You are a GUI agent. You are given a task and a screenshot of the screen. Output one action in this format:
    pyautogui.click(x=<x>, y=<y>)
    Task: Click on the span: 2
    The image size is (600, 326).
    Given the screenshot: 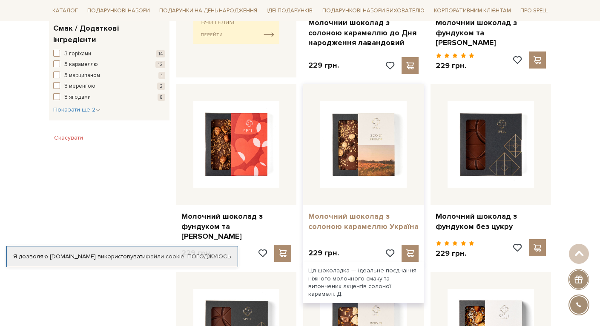 What is the action you would take?
    pyautogui.click(x=161, y=86)
    